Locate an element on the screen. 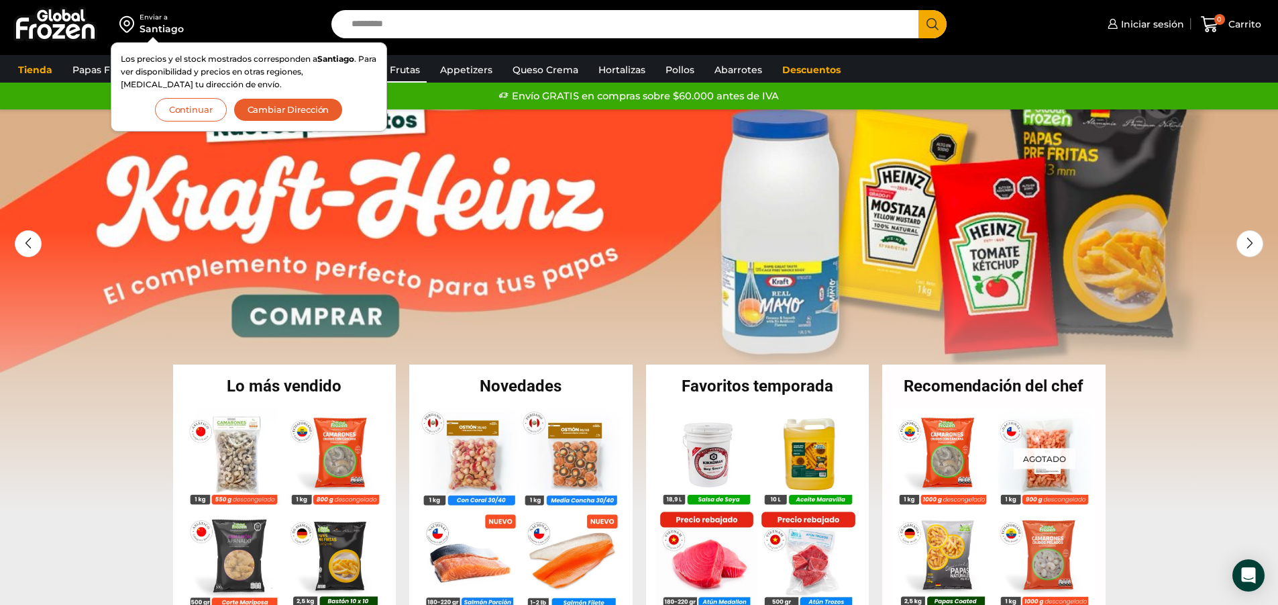  a: Abarrotes is located at coordinates (738, 70).